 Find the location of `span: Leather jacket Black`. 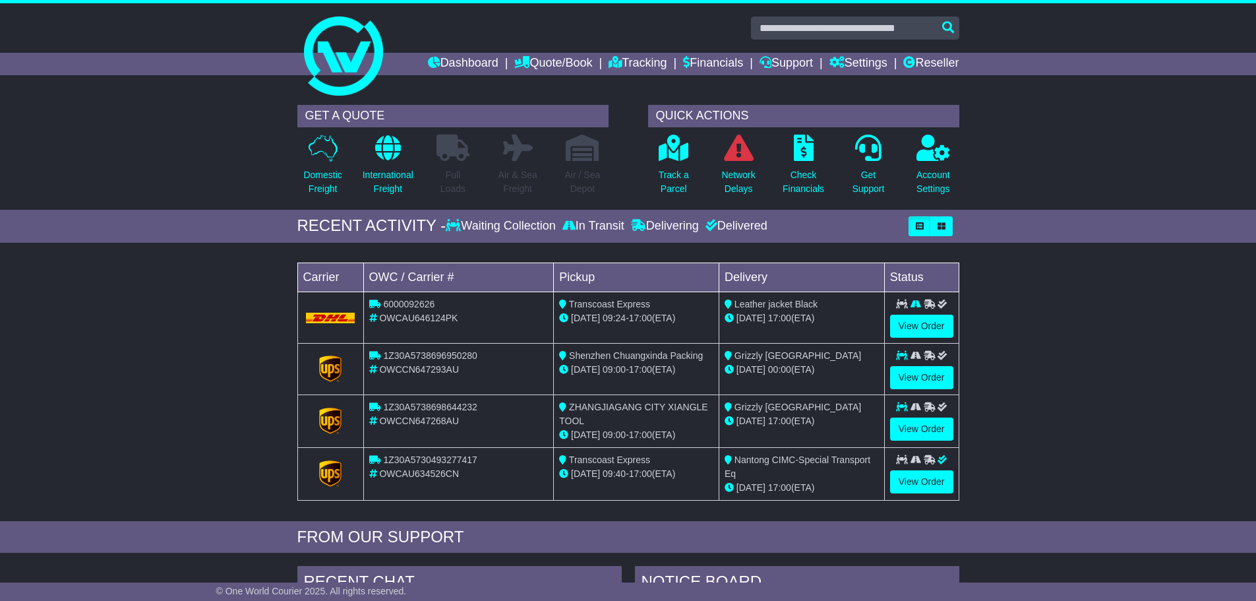

span: Leather jacket Black is located at coordinates (776, 304).